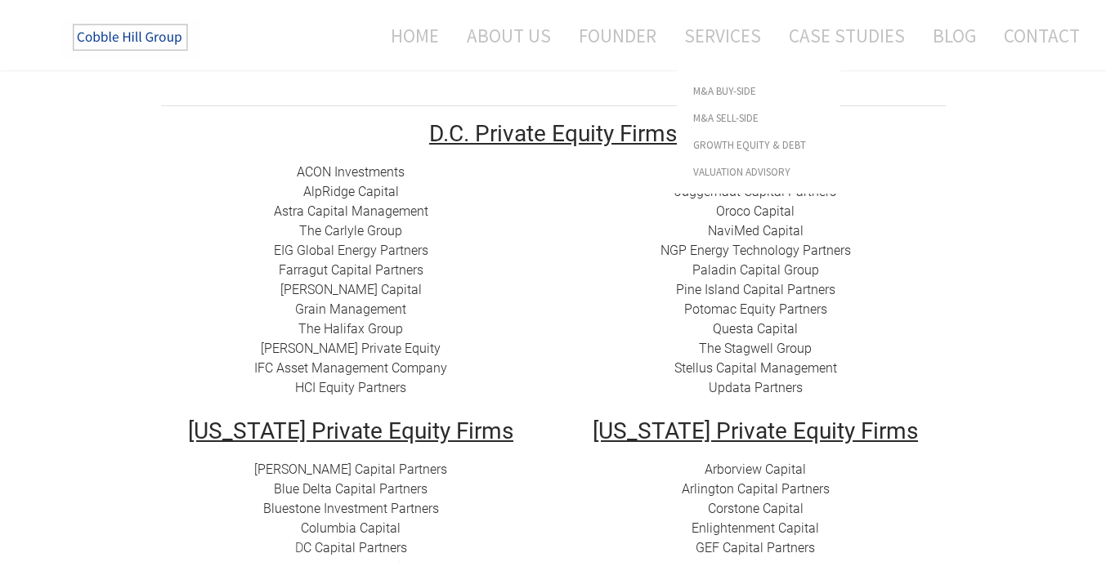 The height and width of the screenshot is (562, 1106). Describe the element at coordinates (755, 289) in the screenshot. I see `a: Pine Island Capital Partners` at that location.